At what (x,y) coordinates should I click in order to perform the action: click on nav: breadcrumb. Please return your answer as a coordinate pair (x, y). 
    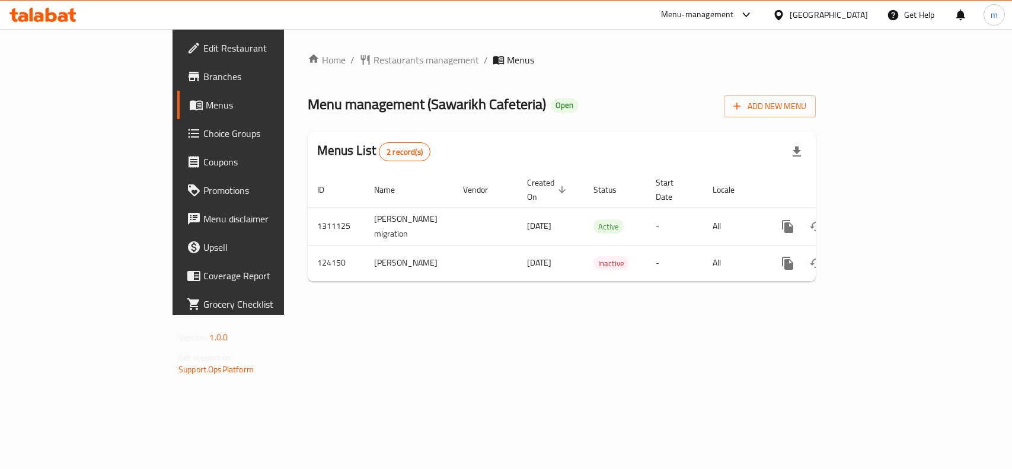
    Looking at the image, I should click on (561, 60).